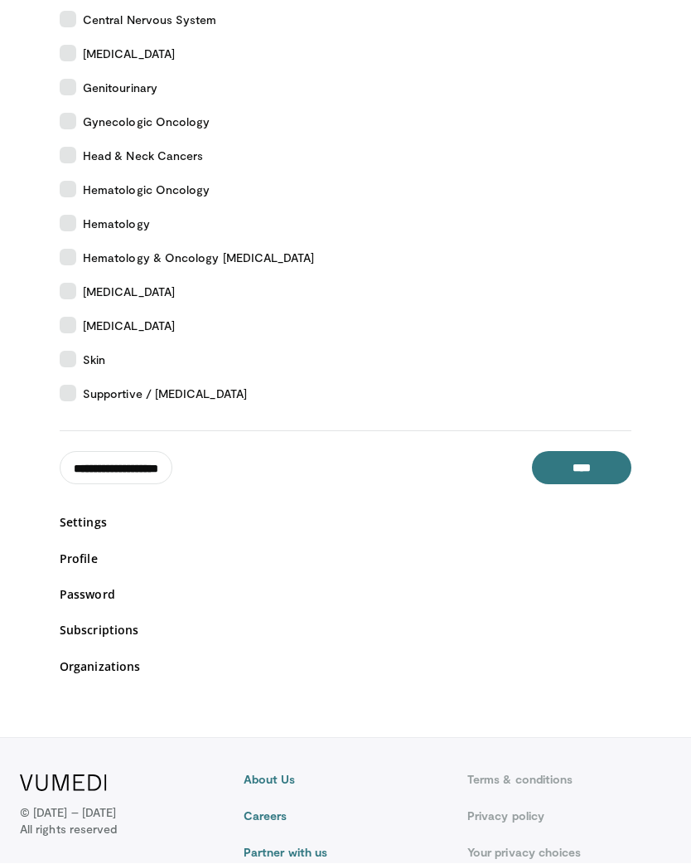  Describe the element at coordinates (120, 88) in the screenshot. I see `span: Genitourinary` at that location.